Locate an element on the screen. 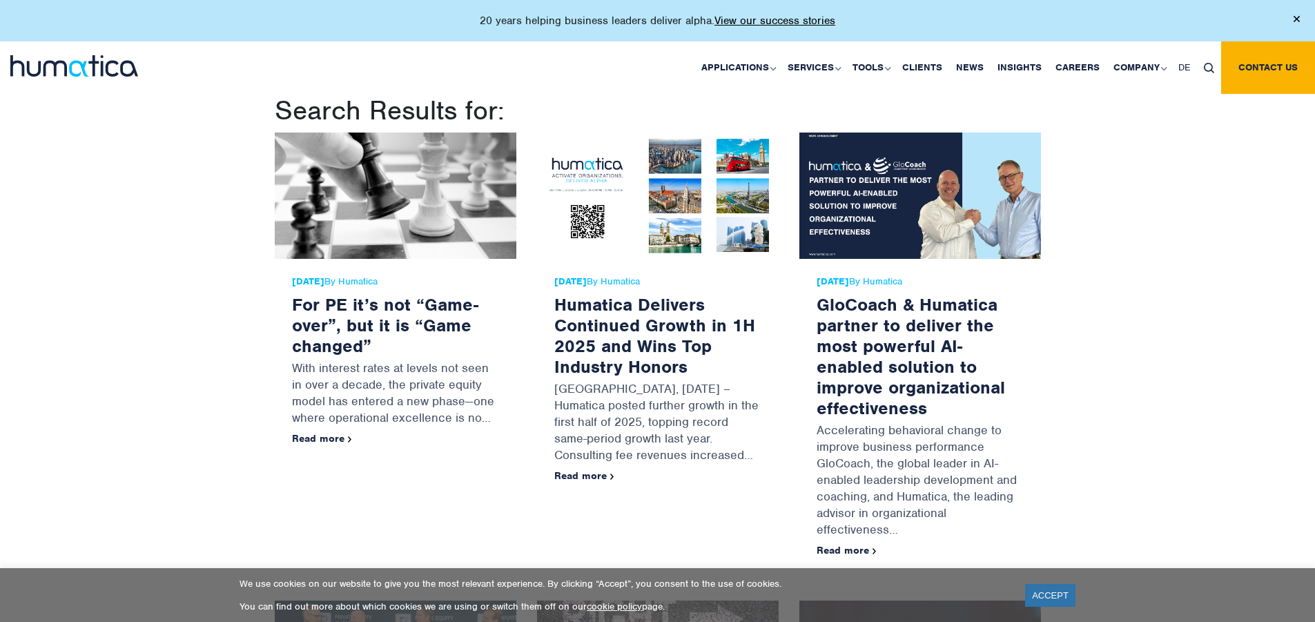 The image size is (1315, 622). a: Humatica Delivers Continued Growth in 1H 2025 and Wins Top Industry Honors is located at coordinates (655, 336).